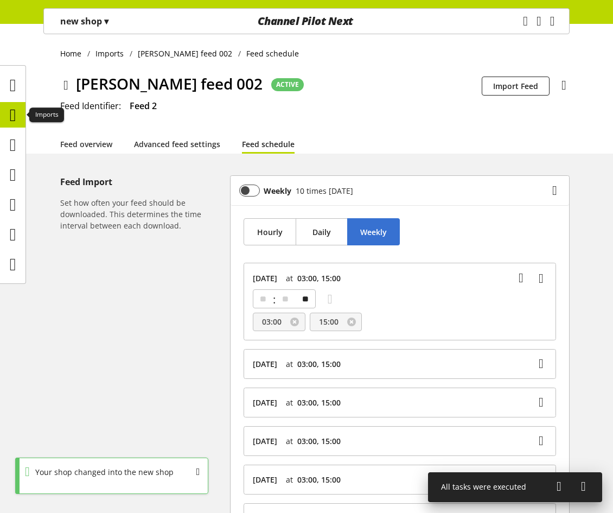  I want to click on a: Home, so click(74, 53).